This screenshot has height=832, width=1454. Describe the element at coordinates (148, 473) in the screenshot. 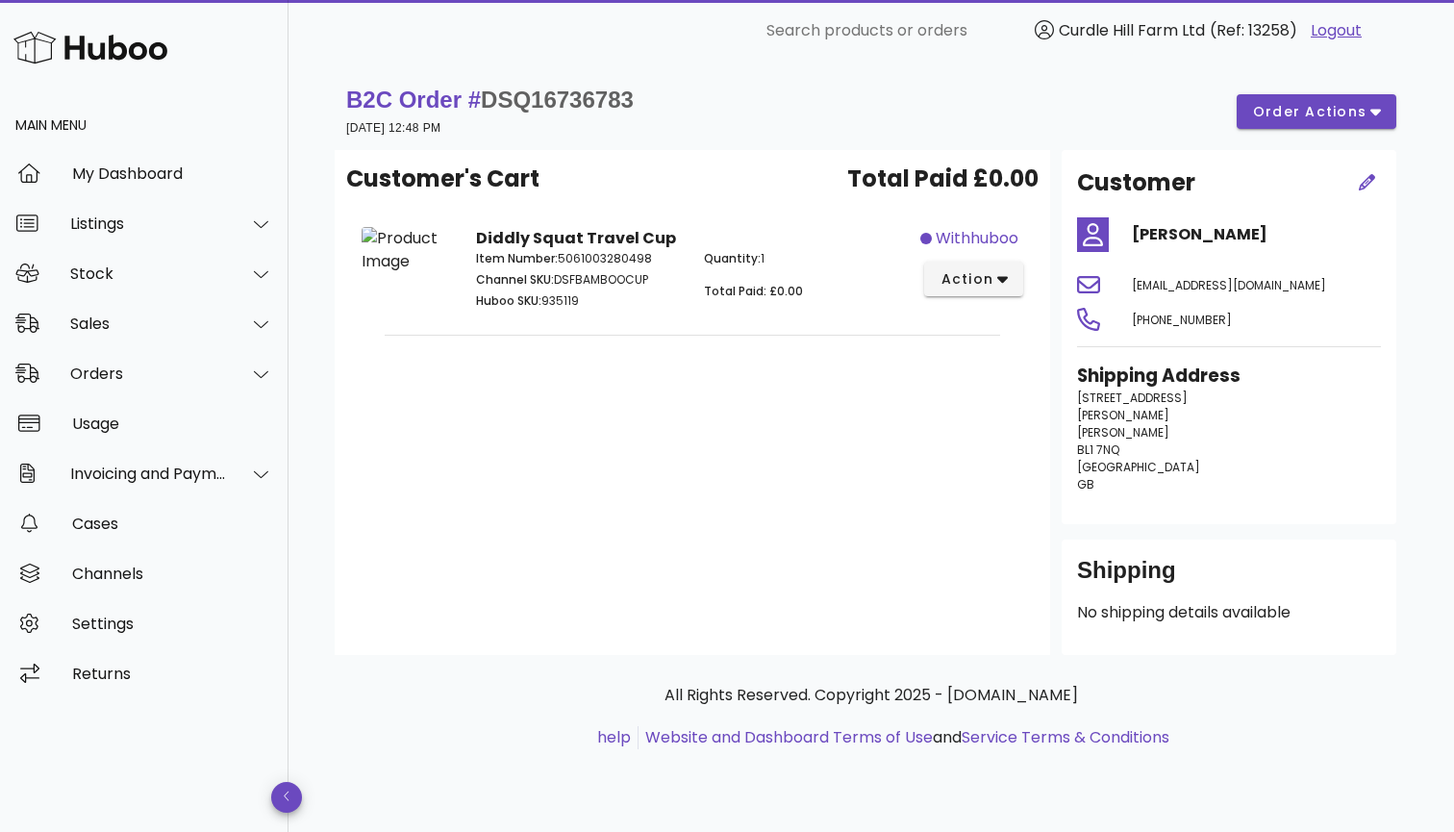

I see `div: Invoicing and Payments` at that location.